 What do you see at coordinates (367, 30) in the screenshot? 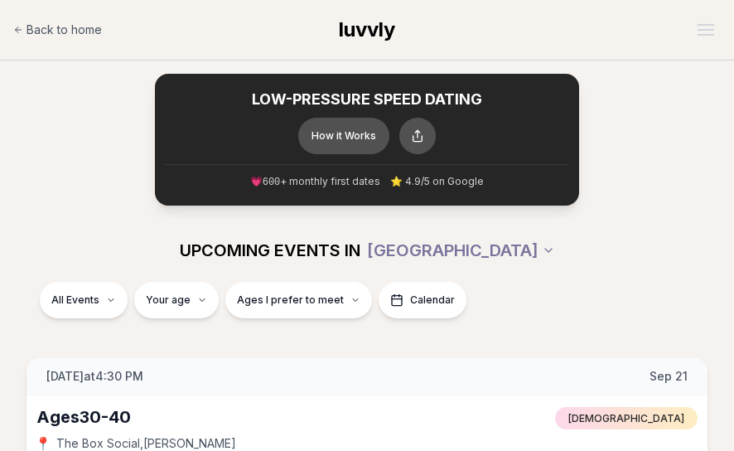
I see `a: luvvly` at bounding box center [367, 30].